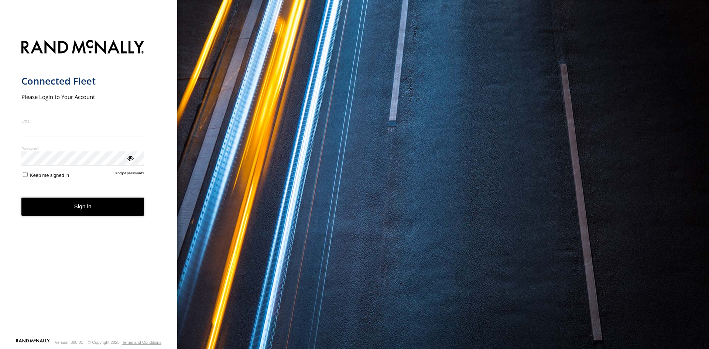 This screenshot has width=709, height=349. What do you see at coordinates (33, 342) in the screenshot?
I see `a: Visit our Website` at bounding box center [33, 342].